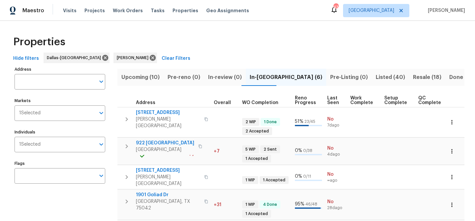 Image resolution: width=475 pixels, height=221 pixels. Describe the element at coordinates (70, 11) in the screenshot. I see `span: Visits` at that location.